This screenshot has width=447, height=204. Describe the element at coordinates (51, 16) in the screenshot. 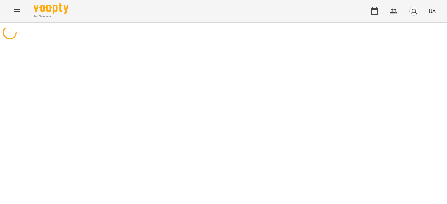

I see `span: For Business` at that location.